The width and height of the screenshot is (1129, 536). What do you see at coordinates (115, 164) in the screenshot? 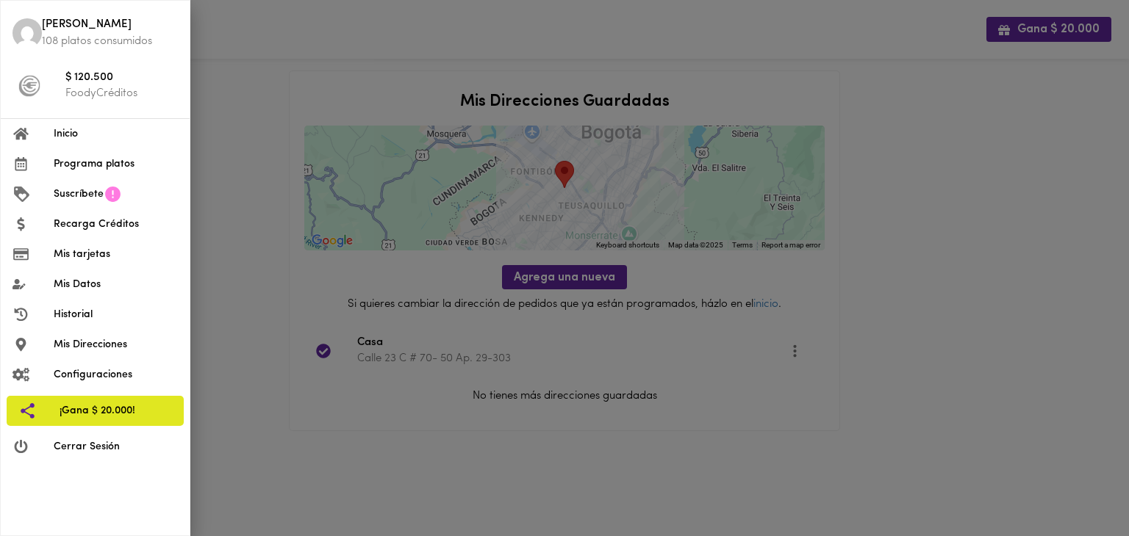
I see `span: Programa platos` at bounding box center [115, 164].